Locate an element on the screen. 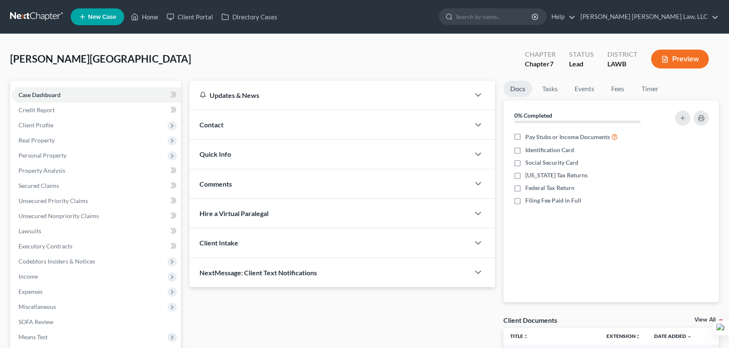 Image resolution: width=729 pixels, height=348 pixels. a: Case Dashboard is located at coordinates (96, 95).